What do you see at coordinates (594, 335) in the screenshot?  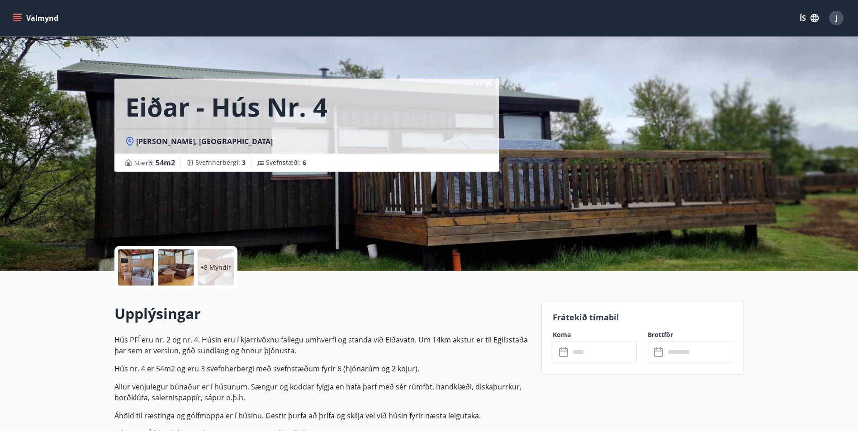 I see `label: Koma` at bounding box center [594, 335].